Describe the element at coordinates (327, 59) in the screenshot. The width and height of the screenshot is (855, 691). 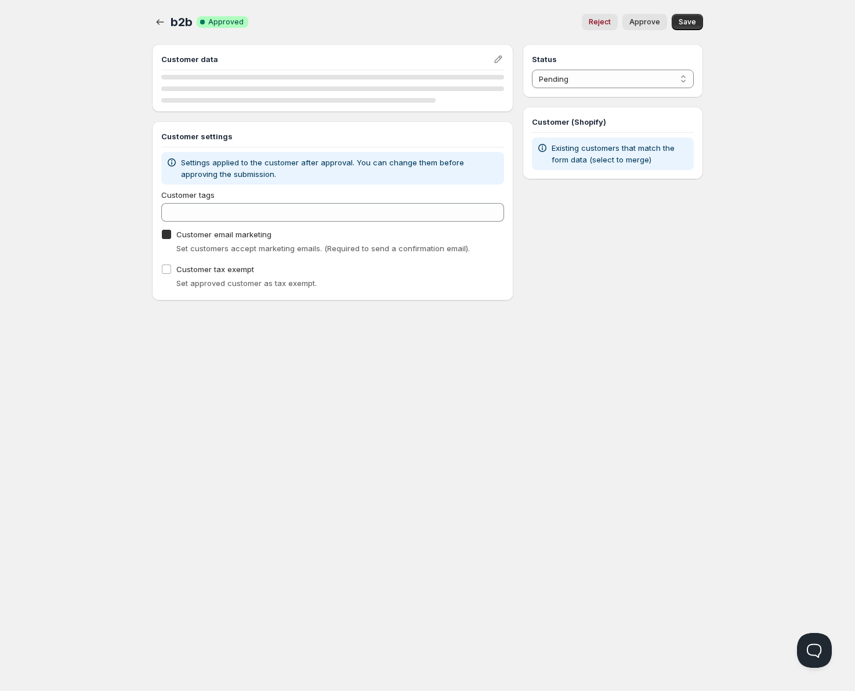
I see `h3: Customer data` at that location.